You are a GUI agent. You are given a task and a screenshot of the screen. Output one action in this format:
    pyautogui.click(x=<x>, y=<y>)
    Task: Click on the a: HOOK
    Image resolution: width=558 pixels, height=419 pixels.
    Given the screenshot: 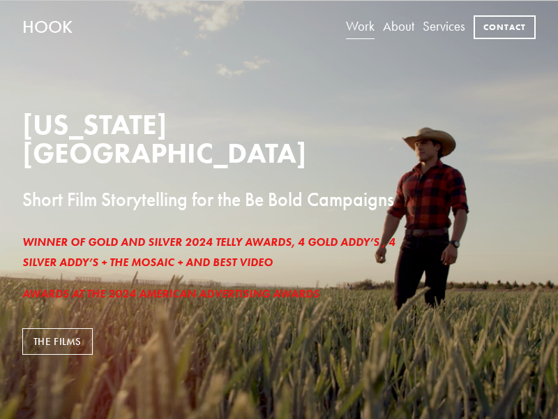 What is the action you would take?
    pyautogui.click(x=47, y=27)
    